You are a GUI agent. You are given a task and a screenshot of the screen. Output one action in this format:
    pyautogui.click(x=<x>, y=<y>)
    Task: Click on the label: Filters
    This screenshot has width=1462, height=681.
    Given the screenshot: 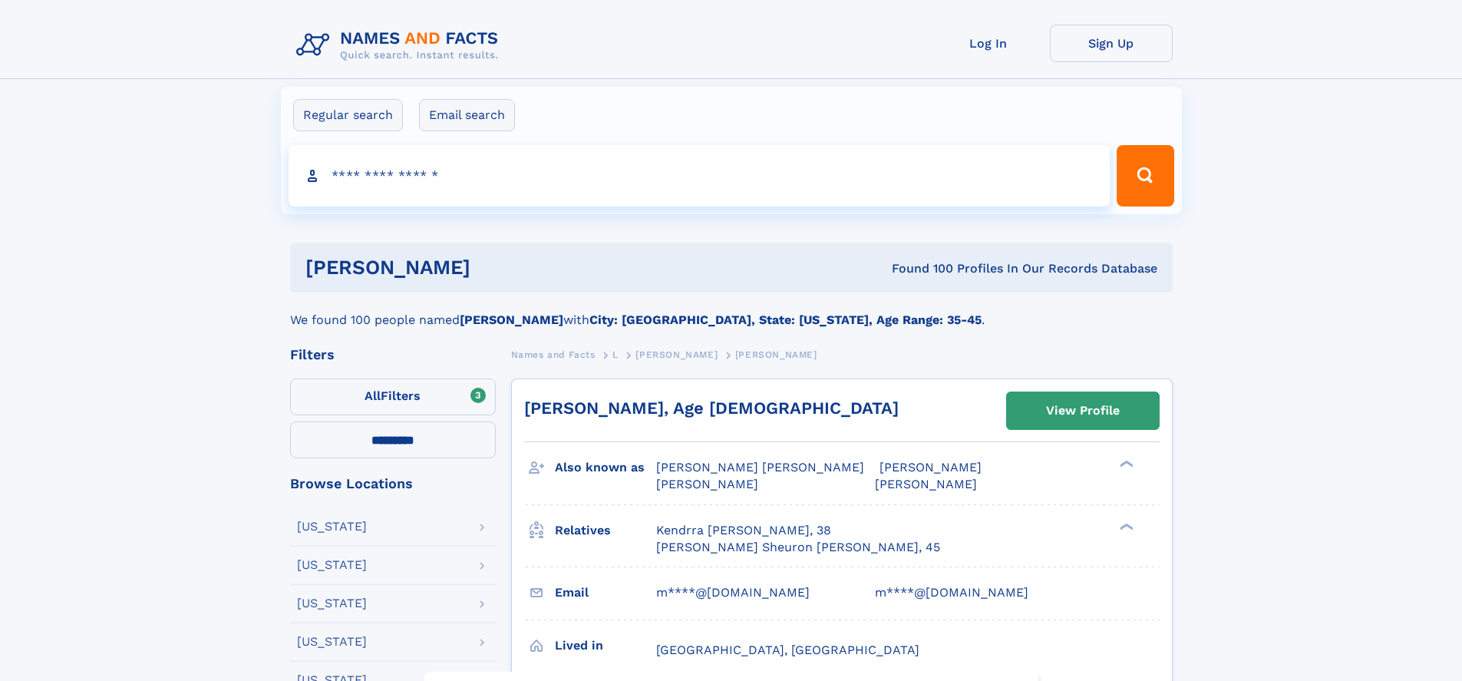 What is the action you would take?
    pyautogui.click(x=393, y=397)
    